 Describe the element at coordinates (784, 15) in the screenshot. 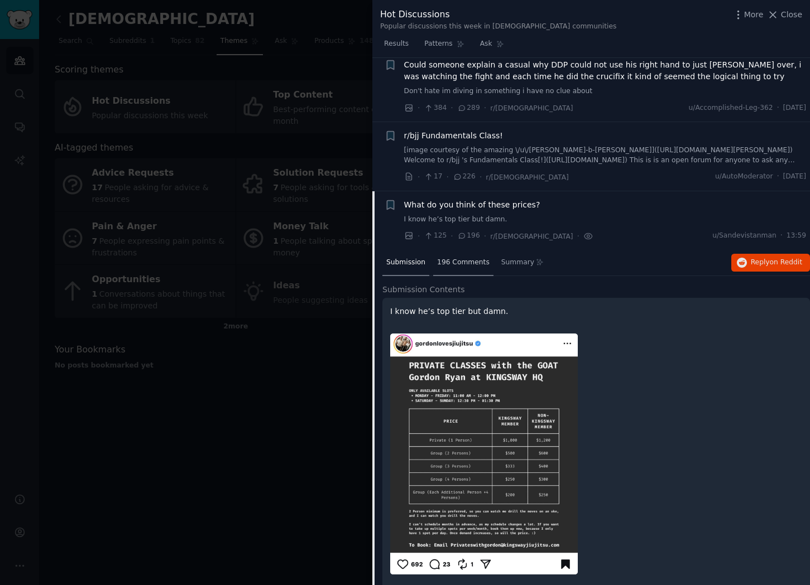

I see `button: Close` at that location.